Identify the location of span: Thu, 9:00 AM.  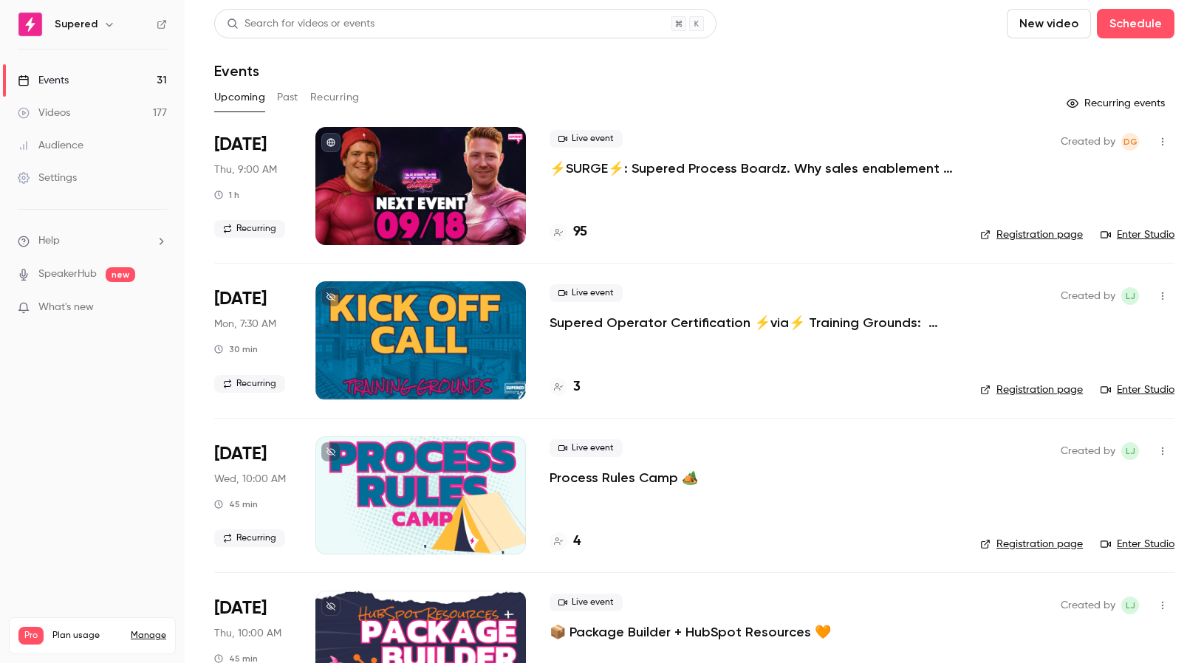
(245, 170).